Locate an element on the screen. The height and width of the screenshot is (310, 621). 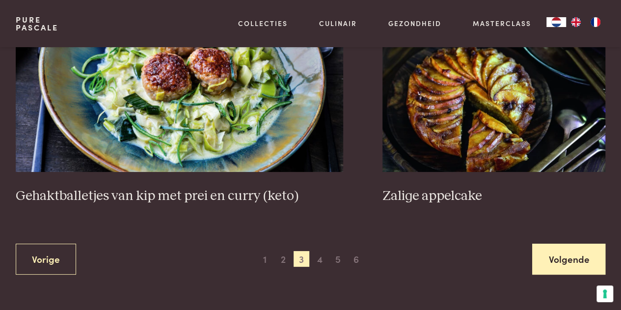
a: NL is located at coordinates (557, 22).